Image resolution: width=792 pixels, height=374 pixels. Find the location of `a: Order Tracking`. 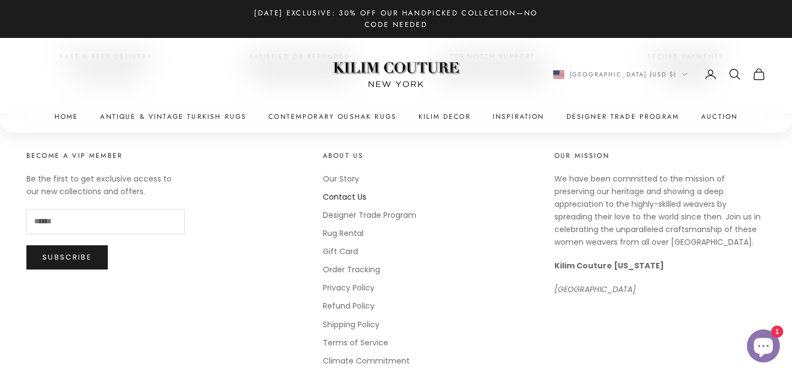

a: Order Tracking is located at coordinates (351, 269).